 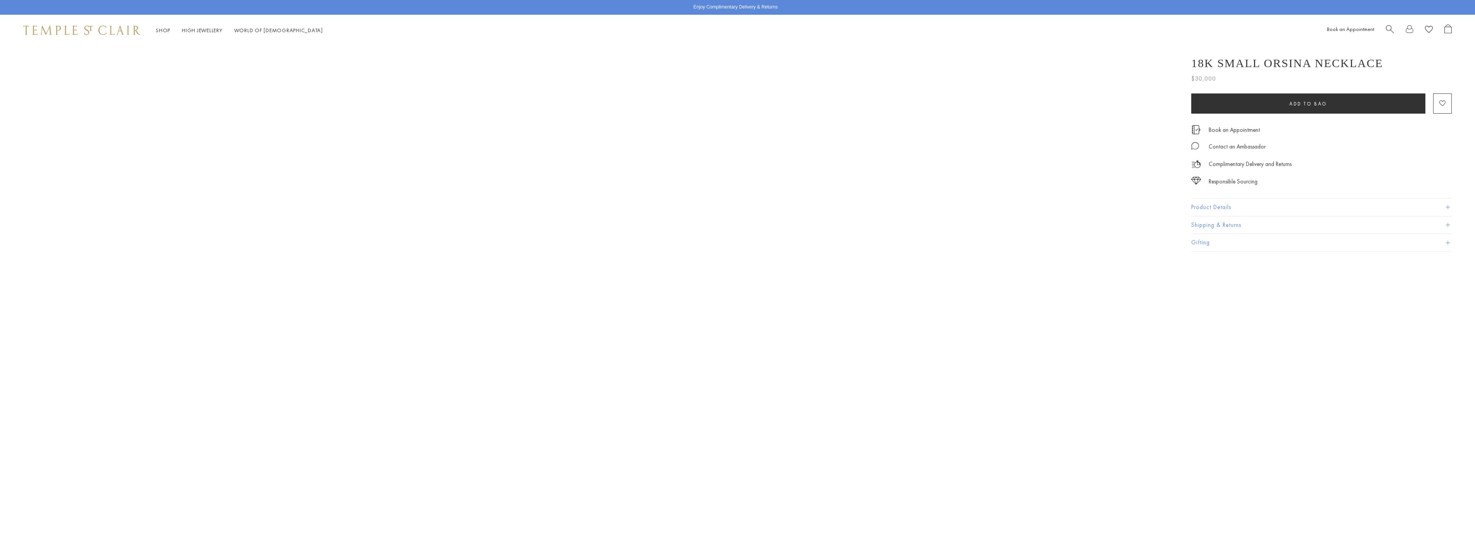 What do you see at coordinates (1321, 242) in the screenshot?
I see `button: Gifting` at bounding box center [1321, 242].